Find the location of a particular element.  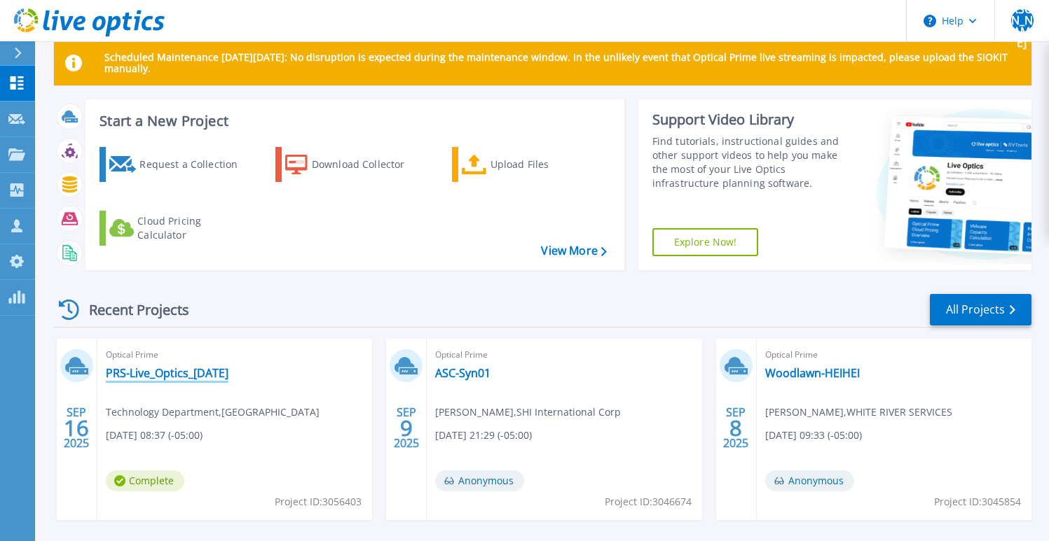

span: Project ID: 3046674 is located at coordinates (648, 502).